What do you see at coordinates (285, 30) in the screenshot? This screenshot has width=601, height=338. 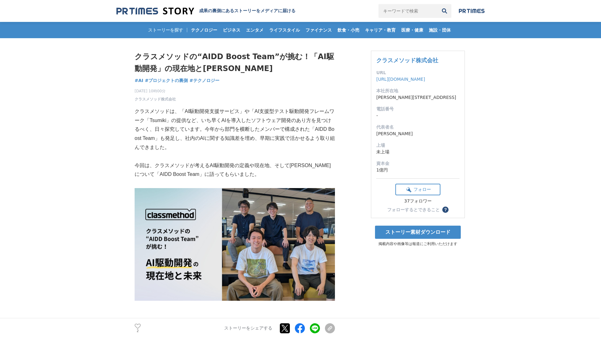 I see `span: ライフスタイル` at bounding box center [285, 30].